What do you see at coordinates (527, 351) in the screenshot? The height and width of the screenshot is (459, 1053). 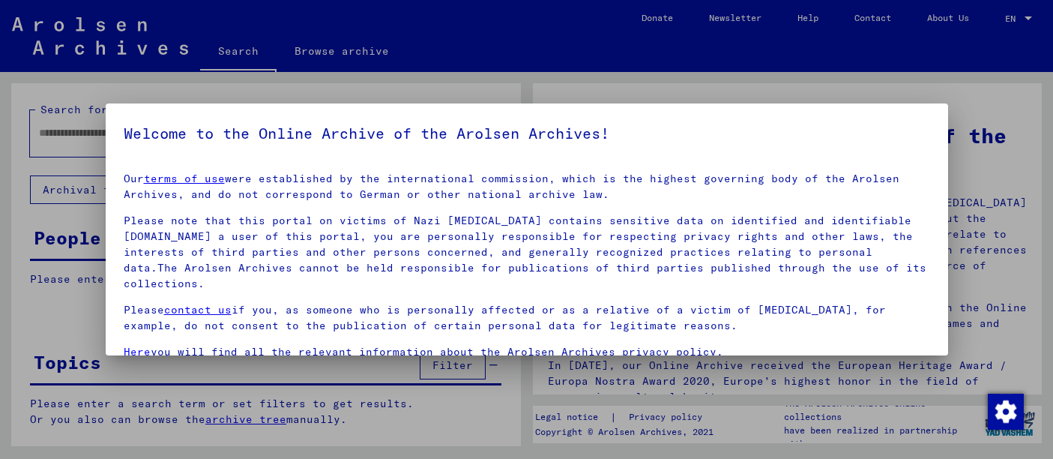 I see `p: you will find all the relevant information about the Arolsen Archives privacy policy.` at bounding box center [527, 351].